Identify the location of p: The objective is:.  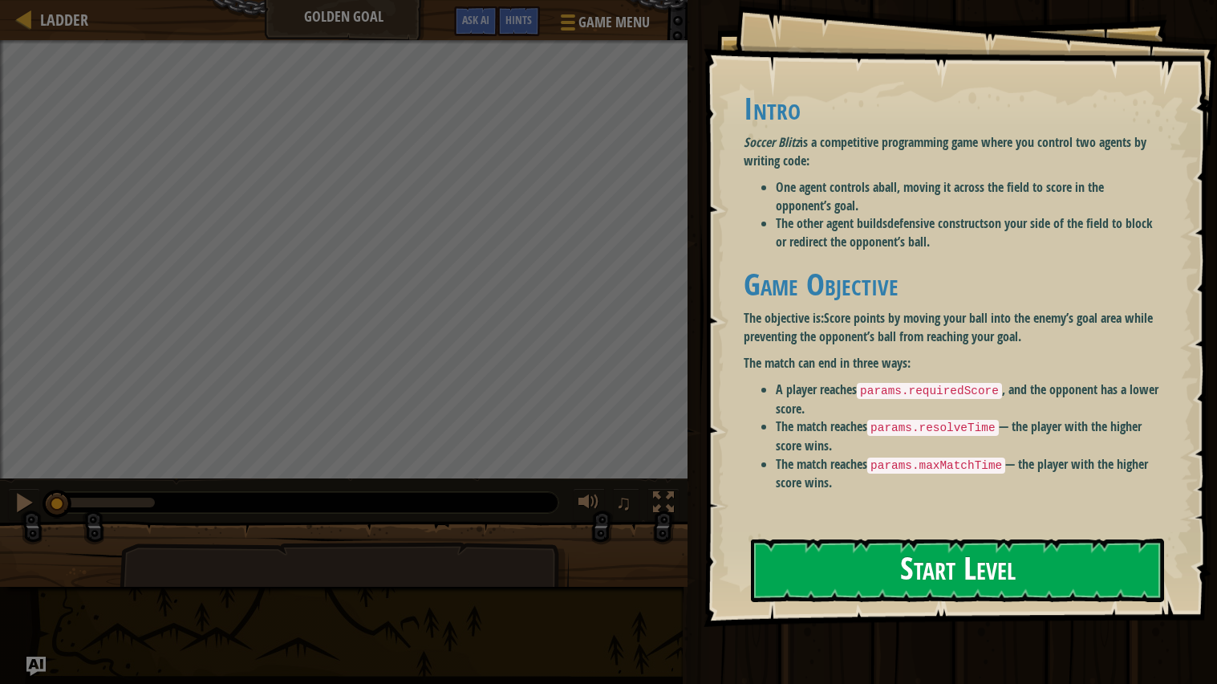
(952, 327).